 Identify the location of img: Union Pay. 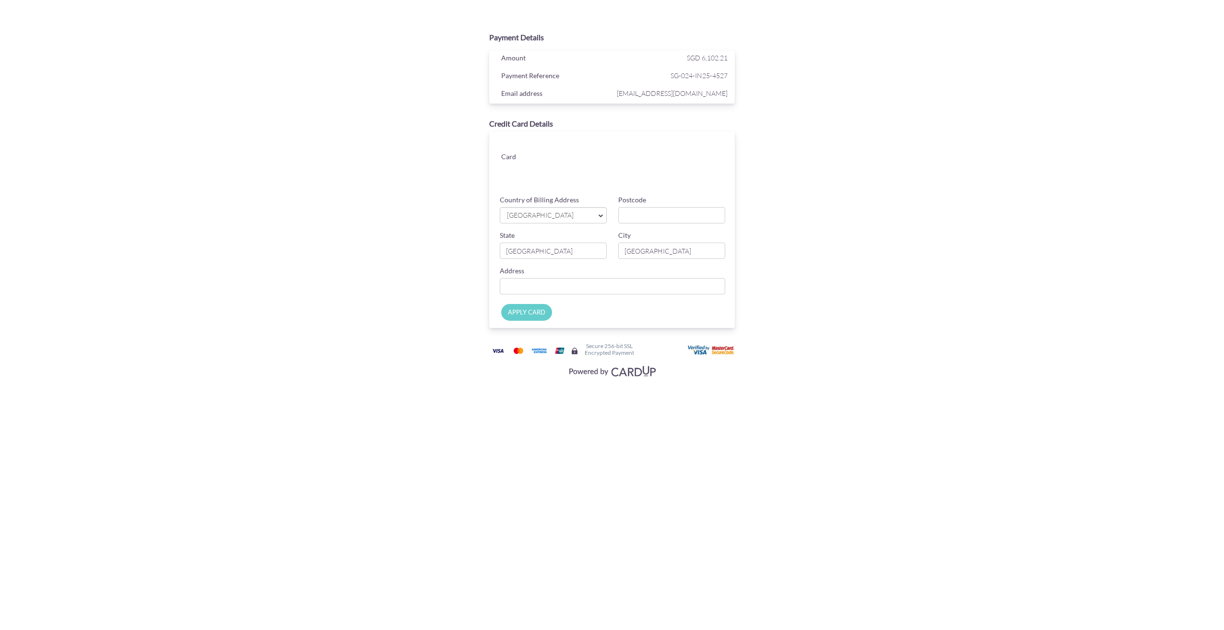
(560, 351).